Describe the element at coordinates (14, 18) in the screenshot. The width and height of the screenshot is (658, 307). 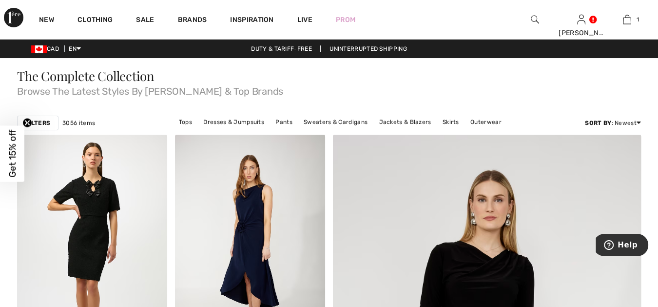
I see `a: 1ère Avenue` at that location.